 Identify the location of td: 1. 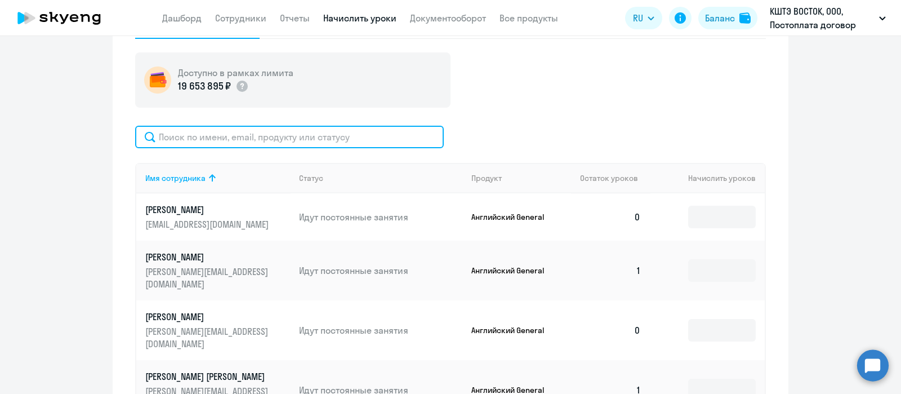
(610, 270).